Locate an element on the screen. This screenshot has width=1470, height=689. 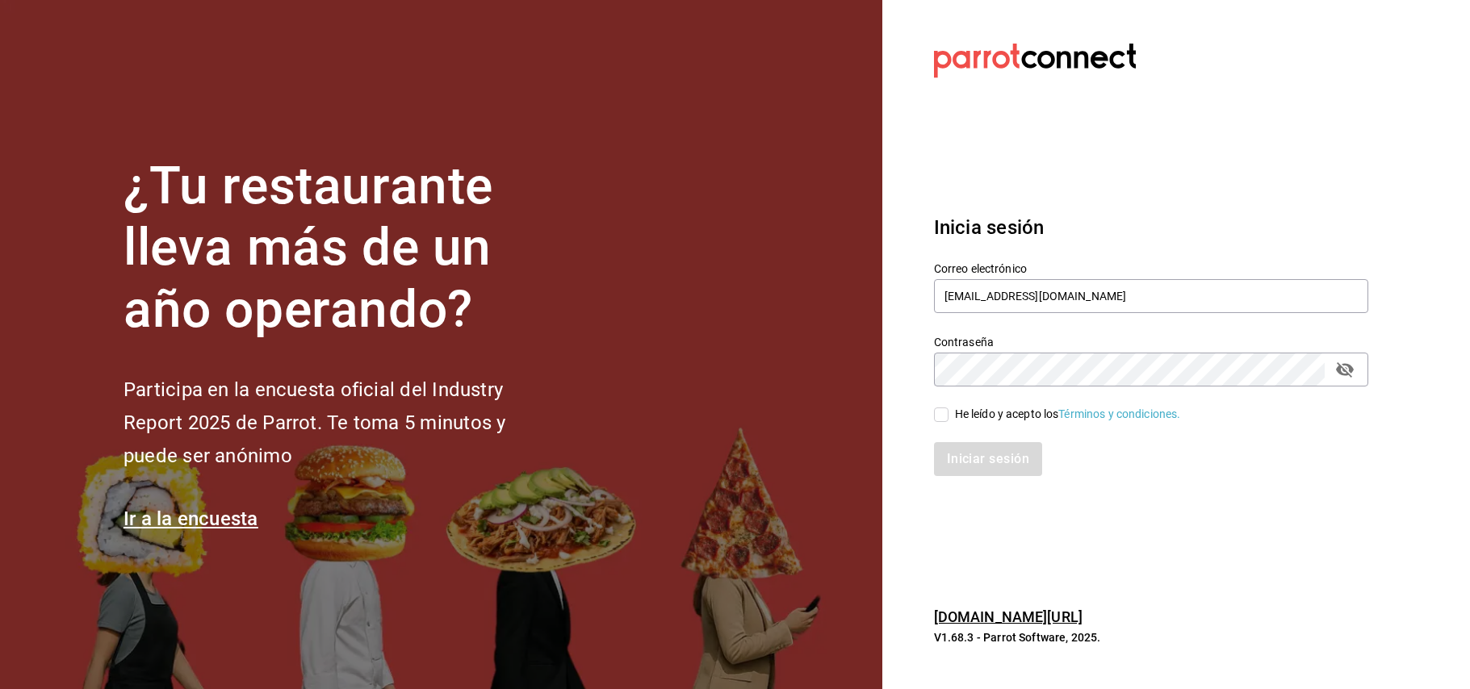
div: He leído y acepto los is located at coordinates (1068, 414).